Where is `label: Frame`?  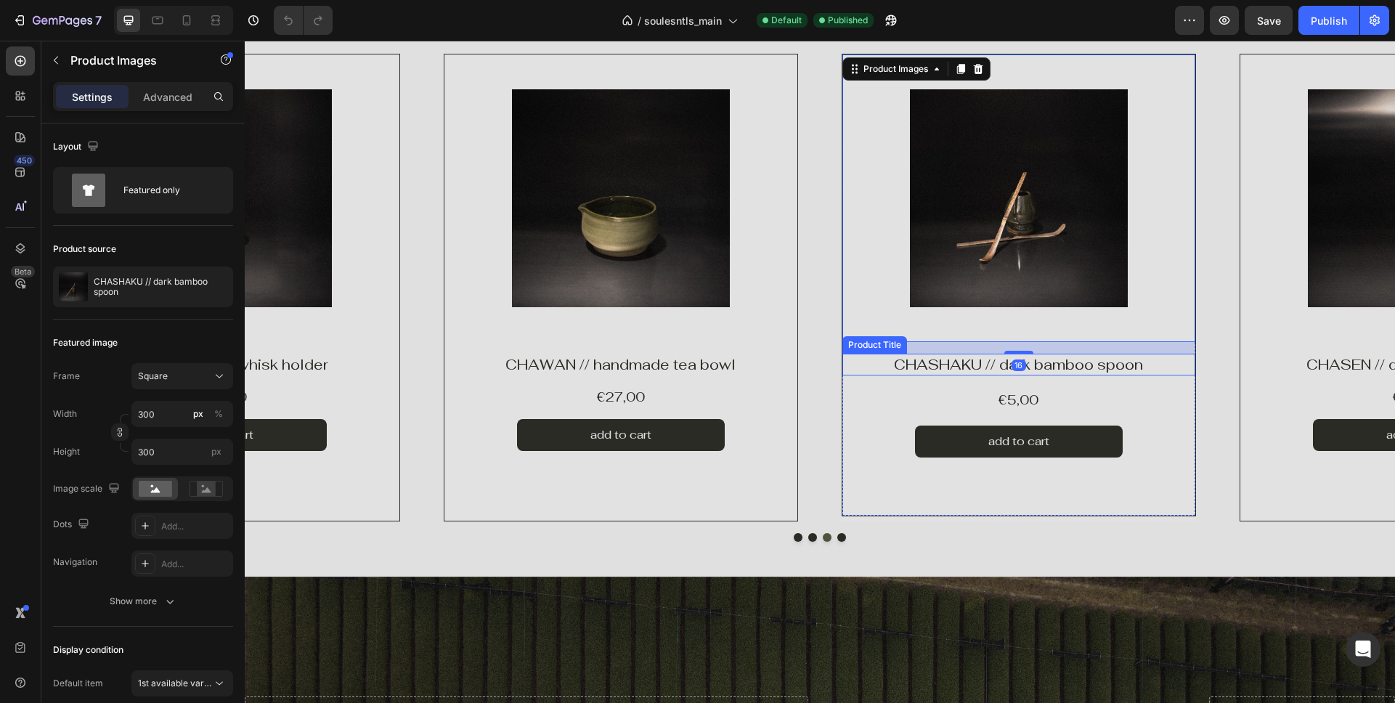
label: Frame is located at coordinates (66, 376).